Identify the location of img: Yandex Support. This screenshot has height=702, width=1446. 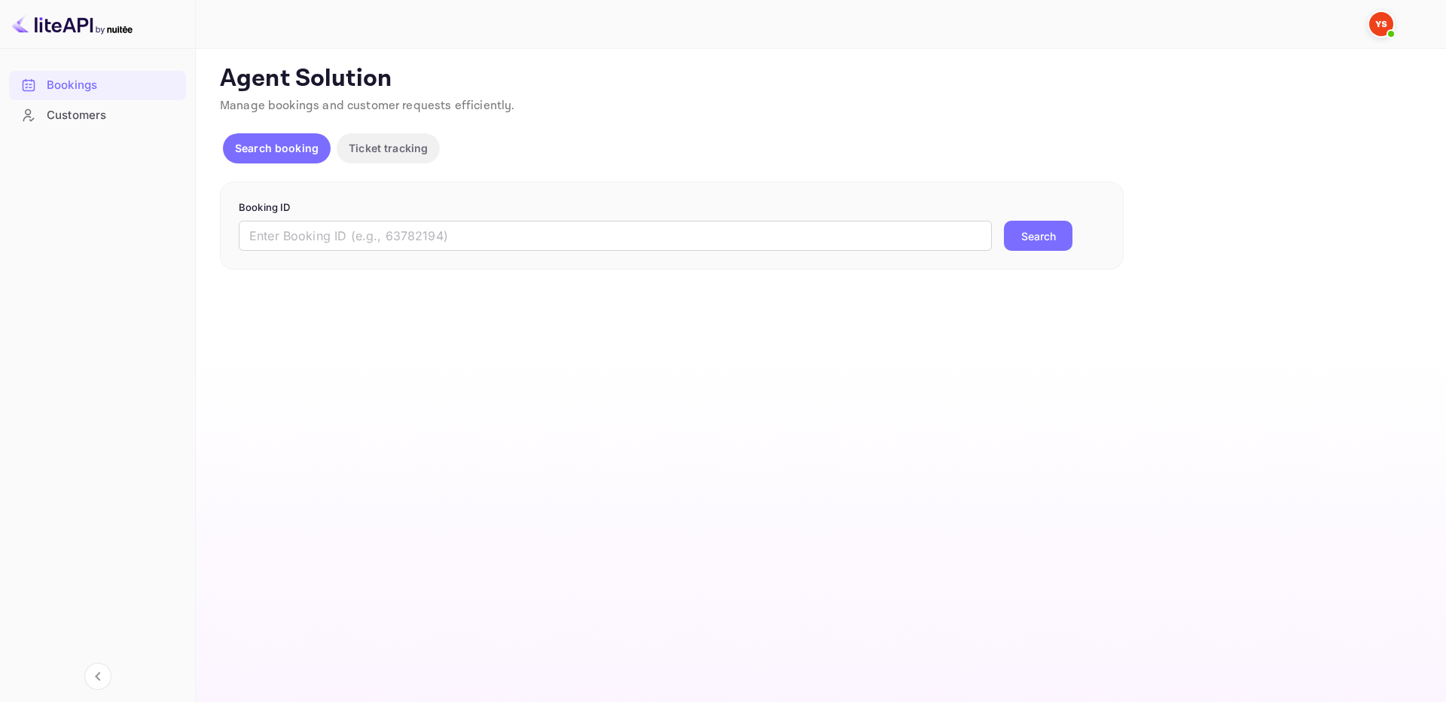
(1381, 24).